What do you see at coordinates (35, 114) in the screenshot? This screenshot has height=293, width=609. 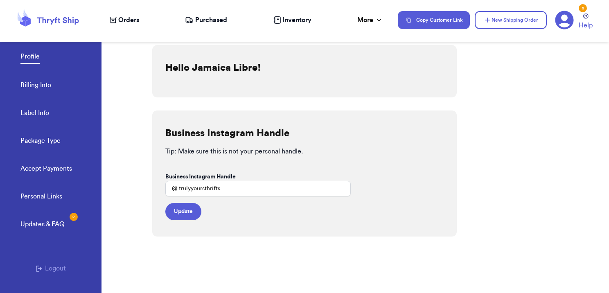 I see `a: Label Info` at bounding box center [35, 114].